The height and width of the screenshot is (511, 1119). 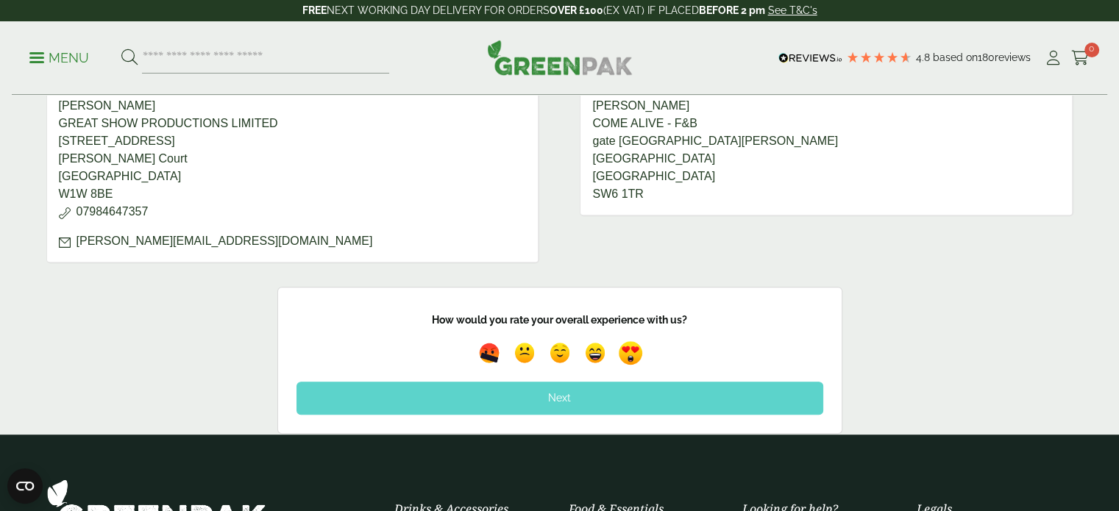 I want to click on a: Menu, so click(x=59, y=57).